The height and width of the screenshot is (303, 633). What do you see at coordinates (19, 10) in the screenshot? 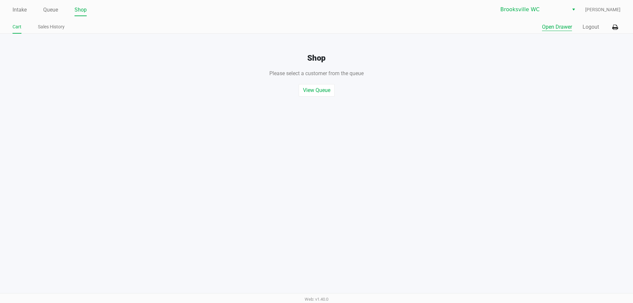
I see `a: Intake` at bounding box center [19, 10].